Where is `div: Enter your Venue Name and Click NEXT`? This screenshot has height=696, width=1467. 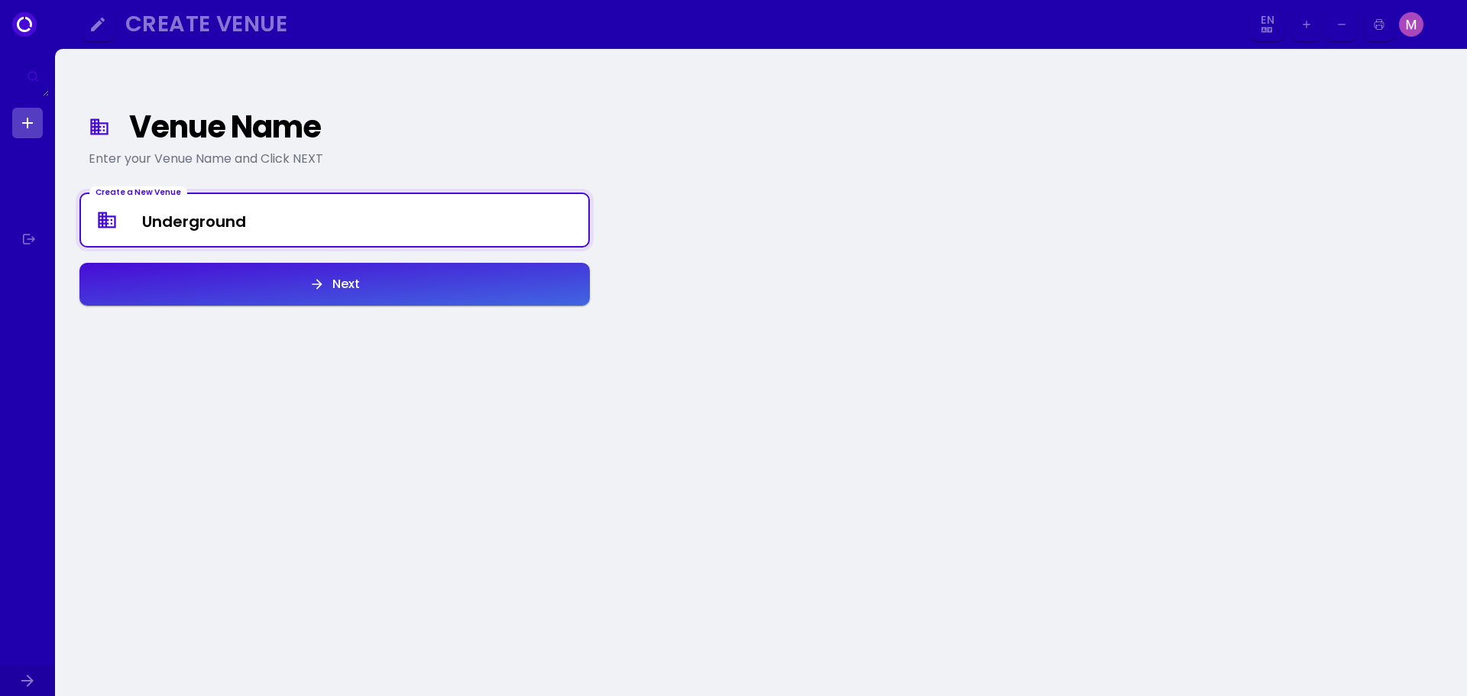
div: Enter your Venue Name and Click NEXT is located at coordinates (335, 159).